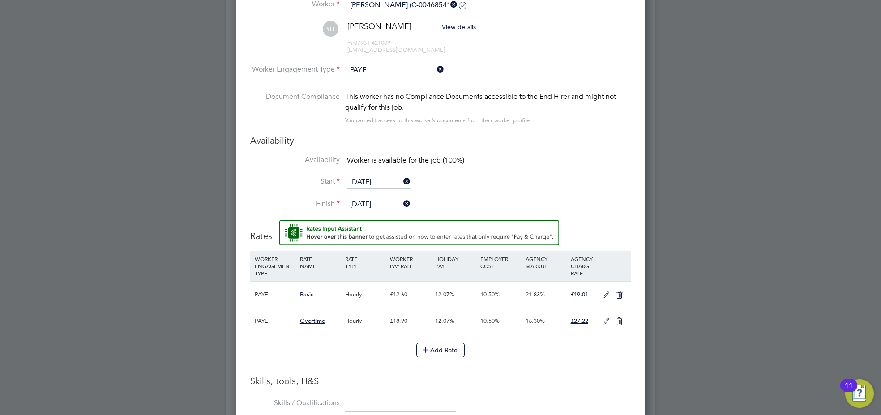  What do you see at coordinates (440, 350) in the screenshot?
I see `button: Add Rate` at bounding box center [440, 350].